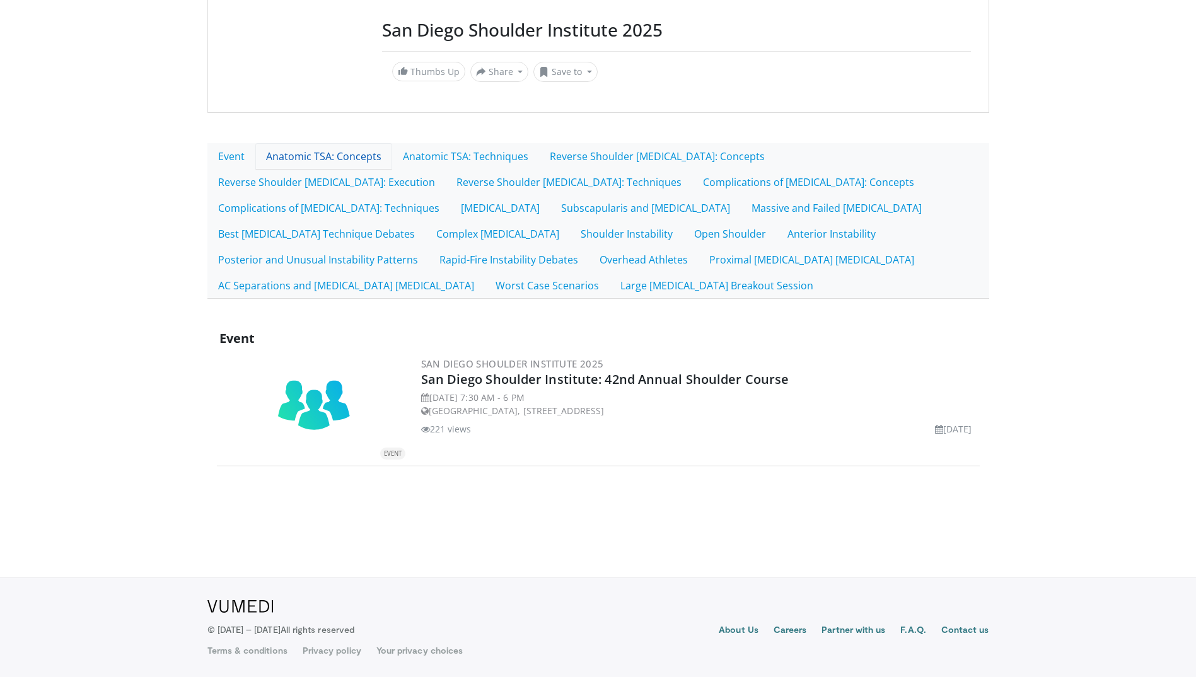 Image resolution: width=1196 pixels, height=677 pixels. Describe the element at coordinates (332, 651) in the screenshot. I see `a: Privacy policy` at that location.